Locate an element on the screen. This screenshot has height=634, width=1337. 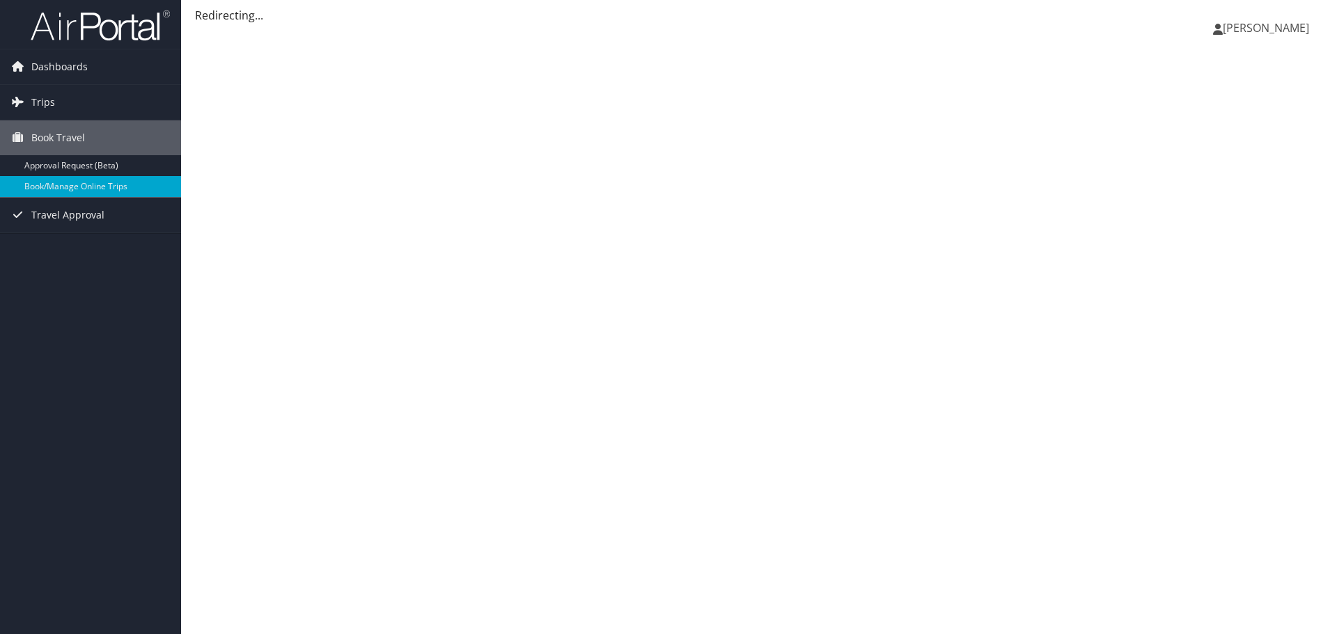
span: Book Travel is located at coordinates (58, 138).